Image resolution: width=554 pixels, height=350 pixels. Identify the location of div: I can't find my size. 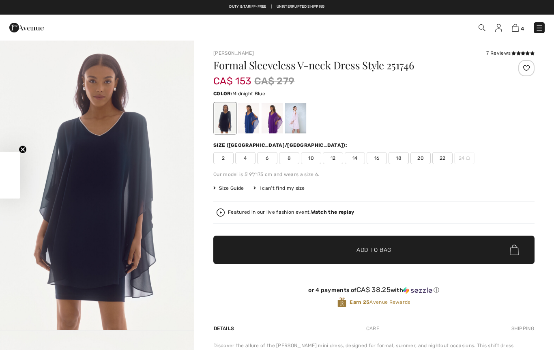
(279, 188).